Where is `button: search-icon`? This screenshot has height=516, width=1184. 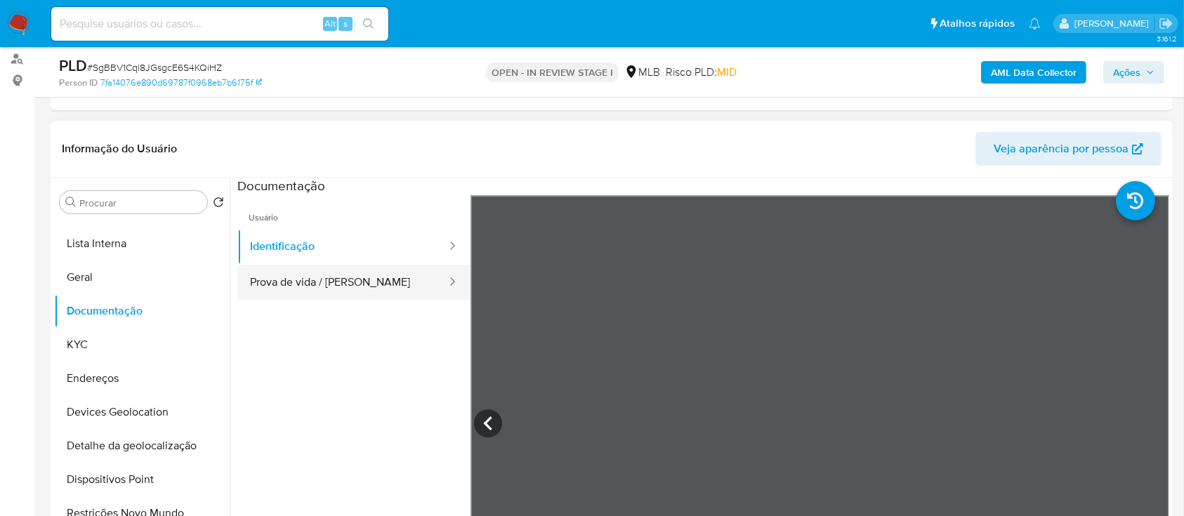
button: search-icon is located at coordinates (368, 24).